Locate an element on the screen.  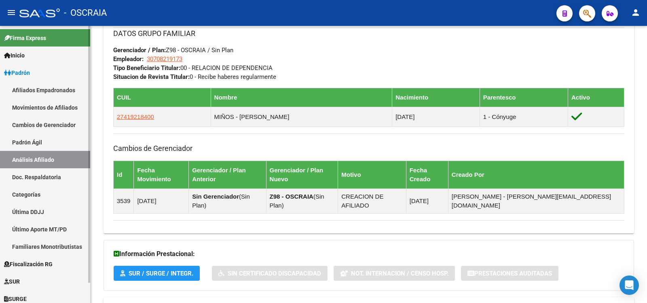
h3: DATOS GRUPO FAMILIAR is located at coordinates (369, 34).